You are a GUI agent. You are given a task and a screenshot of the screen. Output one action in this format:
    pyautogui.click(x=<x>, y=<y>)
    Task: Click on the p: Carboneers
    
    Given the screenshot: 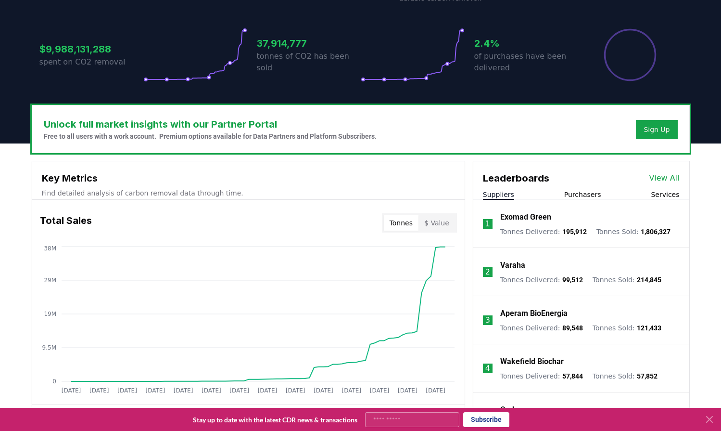 What is the action you would take?
    pyautogui.click(x=521, y=409)
    